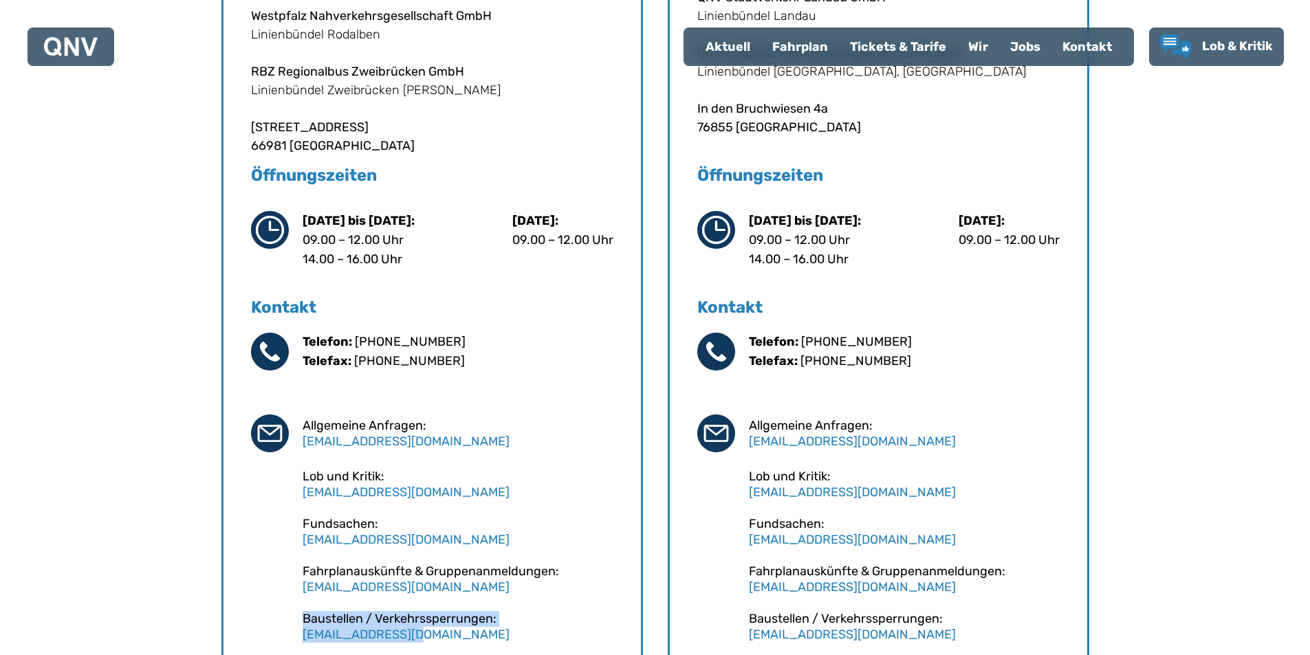  I want to click on a: Fahrplan, so click(800, 47).